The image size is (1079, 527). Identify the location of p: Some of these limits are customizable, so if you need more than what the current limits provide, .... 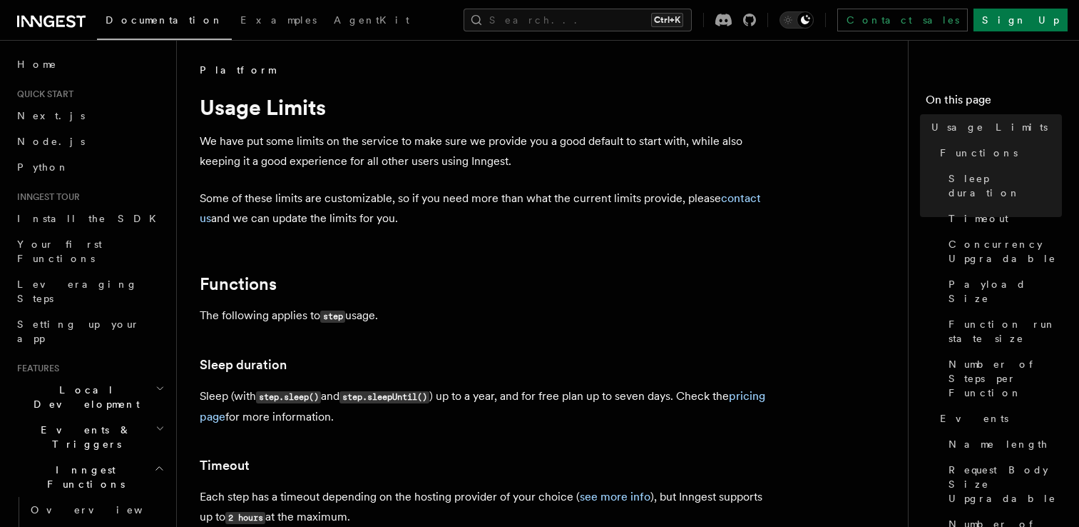
(485, 208).